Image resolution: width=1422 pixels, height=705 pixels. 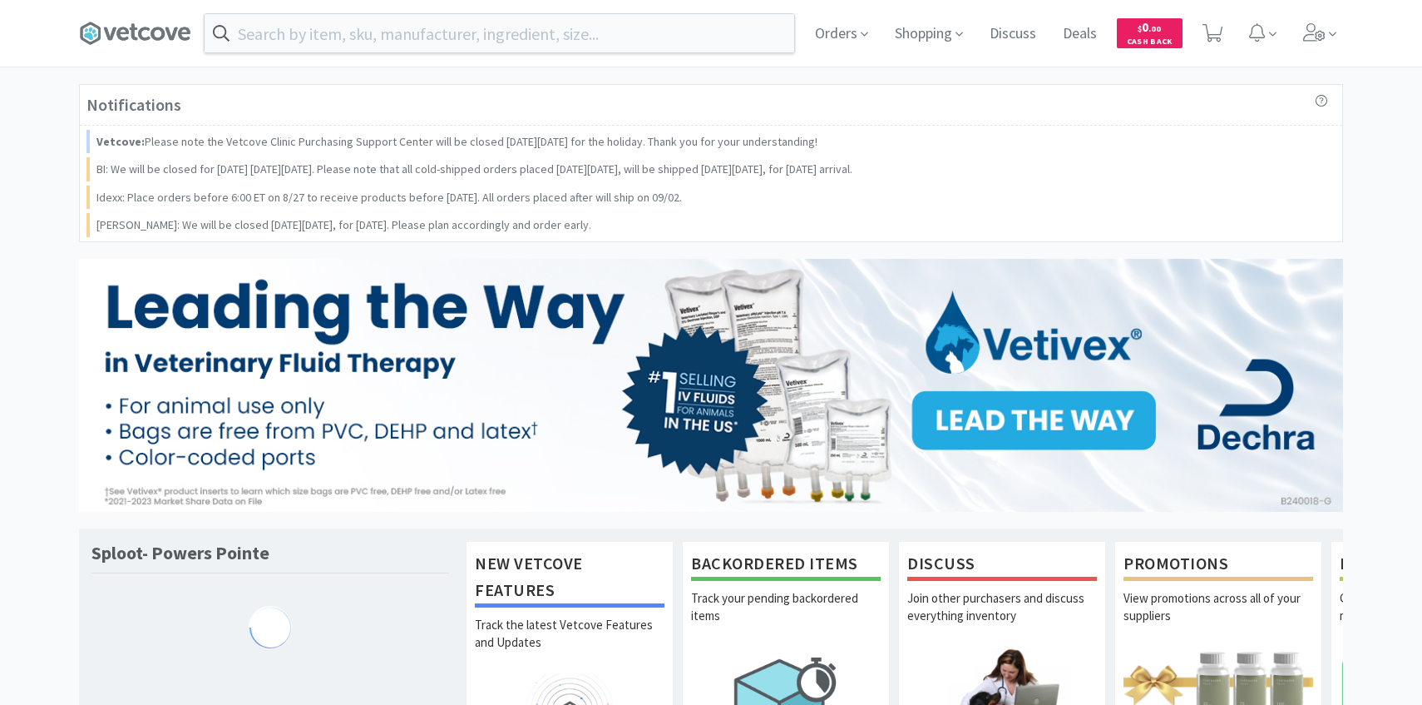 What do you see at coordinates (1013, 34) in the screenshot?
I see `a: Discuss` at bounding box center [1013, 34].